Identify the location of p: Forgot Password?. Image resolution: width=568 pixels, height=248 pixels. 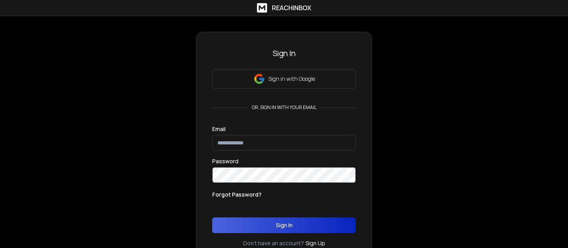
(237, 195).